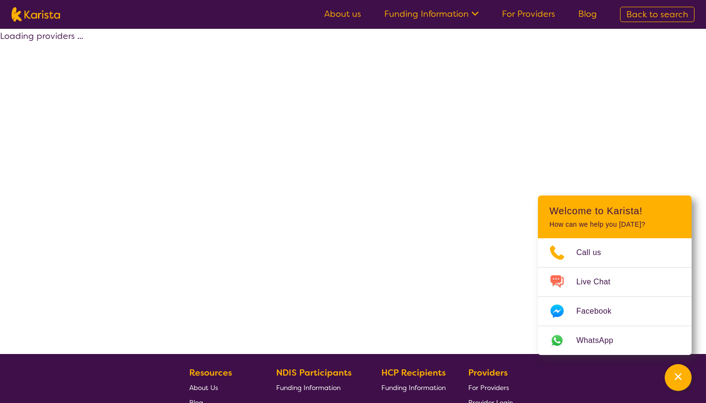 The image size is (706, 403). I want to click on span: Back to search, so click(657, 14).